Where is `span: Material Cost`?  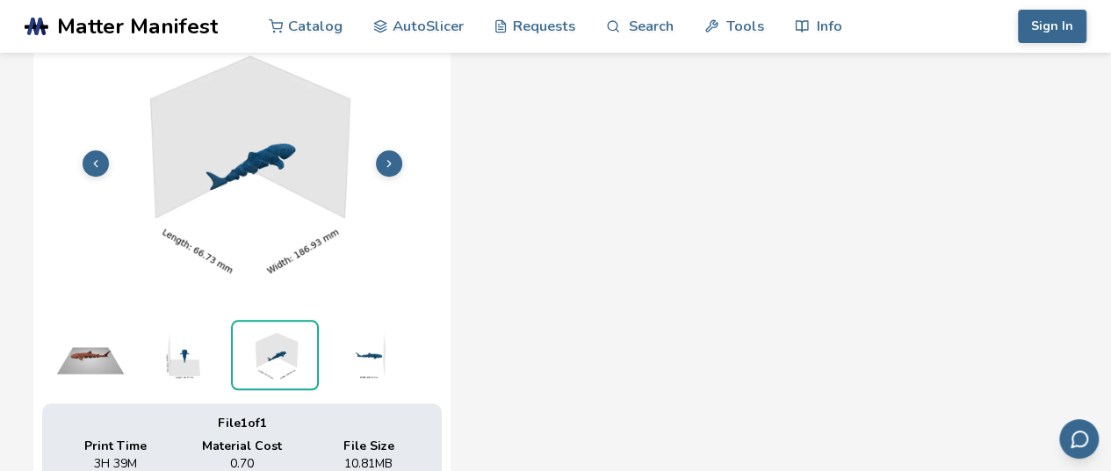 span: Material Cost is located at coordinates (242, 446).